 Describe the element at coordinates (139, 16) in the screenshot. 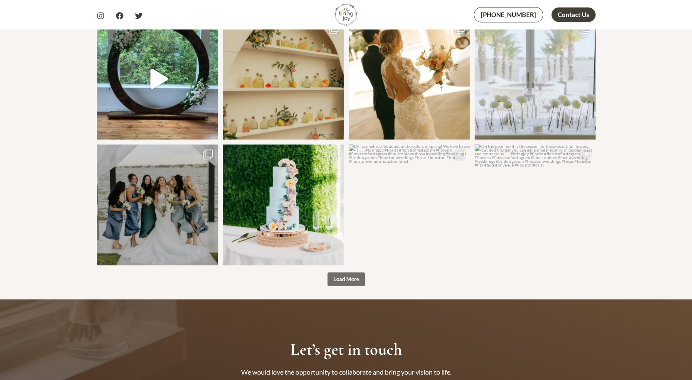

I see `a: Twitter` at that location.